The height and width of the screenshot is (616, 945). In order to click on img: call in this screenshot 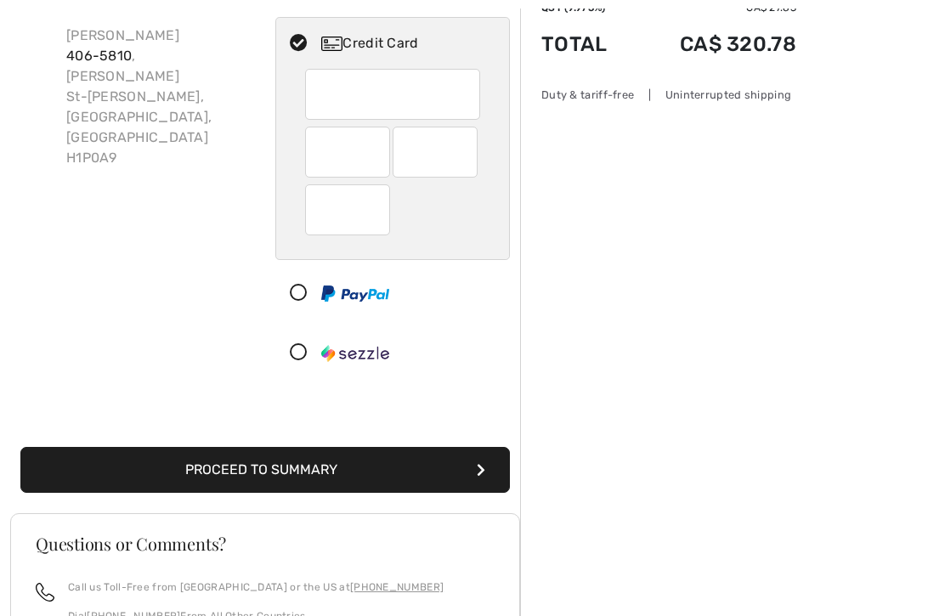, I will do `click(45, 593)`.